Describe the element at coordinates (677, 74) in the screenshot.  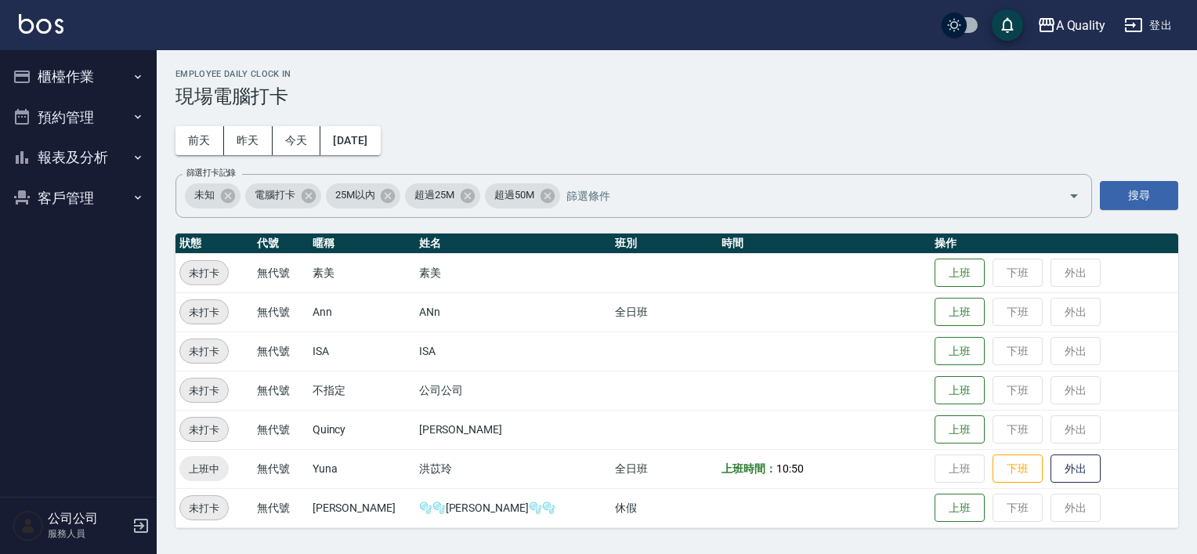
I see `h2: Employee Daily Clock In` at that location.